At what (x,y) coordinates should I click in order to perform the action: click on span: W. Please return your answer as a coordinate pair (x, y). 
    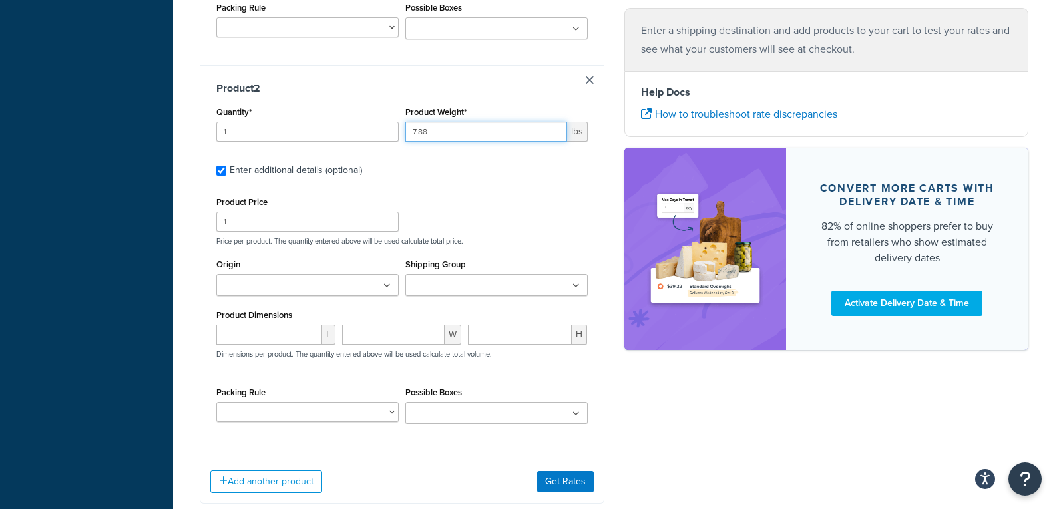
    Looking at the image, I should click on (453, 335).